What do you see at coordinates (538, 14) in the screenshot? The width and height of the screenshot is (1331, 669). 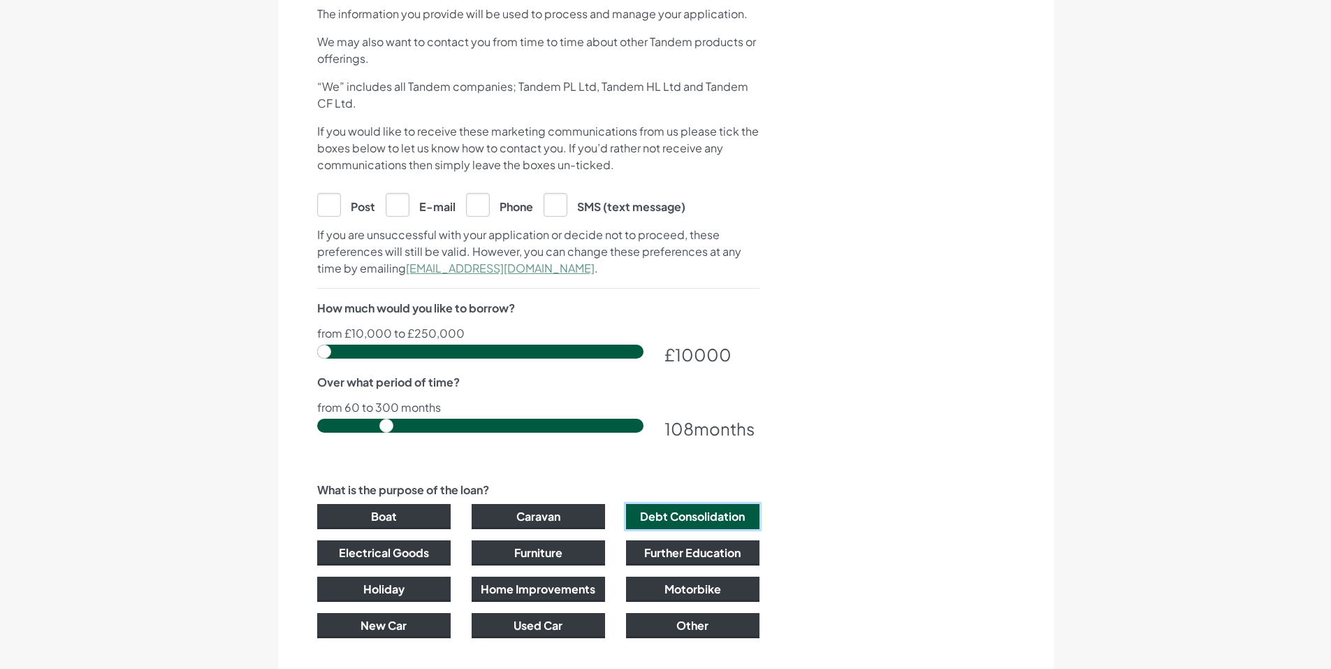 I see `p: The information you provide will be used to process and manage your application.` at bounding box center [538, 14].